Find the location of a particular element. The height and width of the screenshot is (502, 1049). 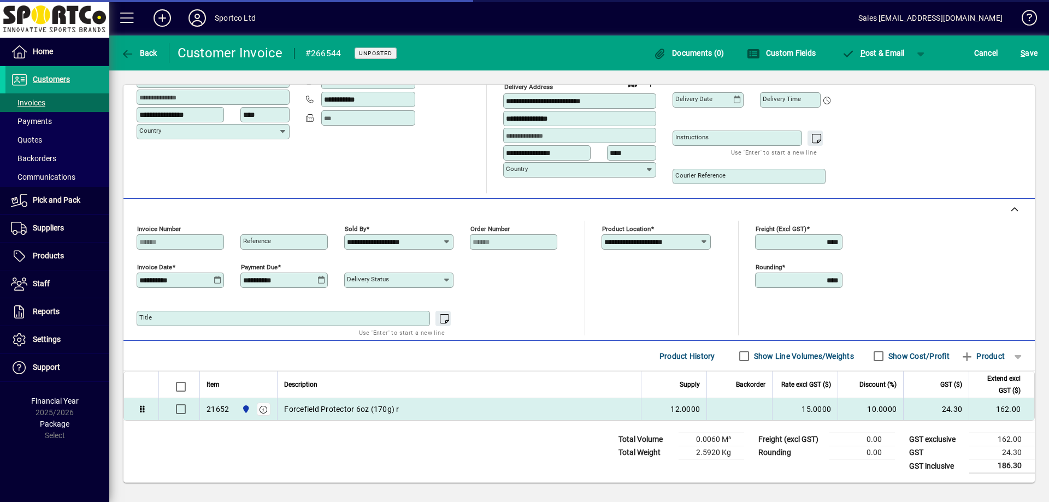

span: Forcefield Protector 6oz (170g) r is located at coordinates (342, 409).